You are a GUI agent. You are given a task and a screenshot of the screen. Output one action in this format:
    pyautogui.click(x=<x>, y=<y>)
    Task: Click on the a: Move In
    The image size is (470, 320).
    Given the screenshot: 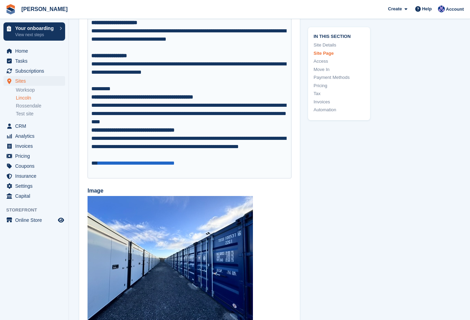 What is the action you would take?
    pyautogui.click(x=339, y=69)
    